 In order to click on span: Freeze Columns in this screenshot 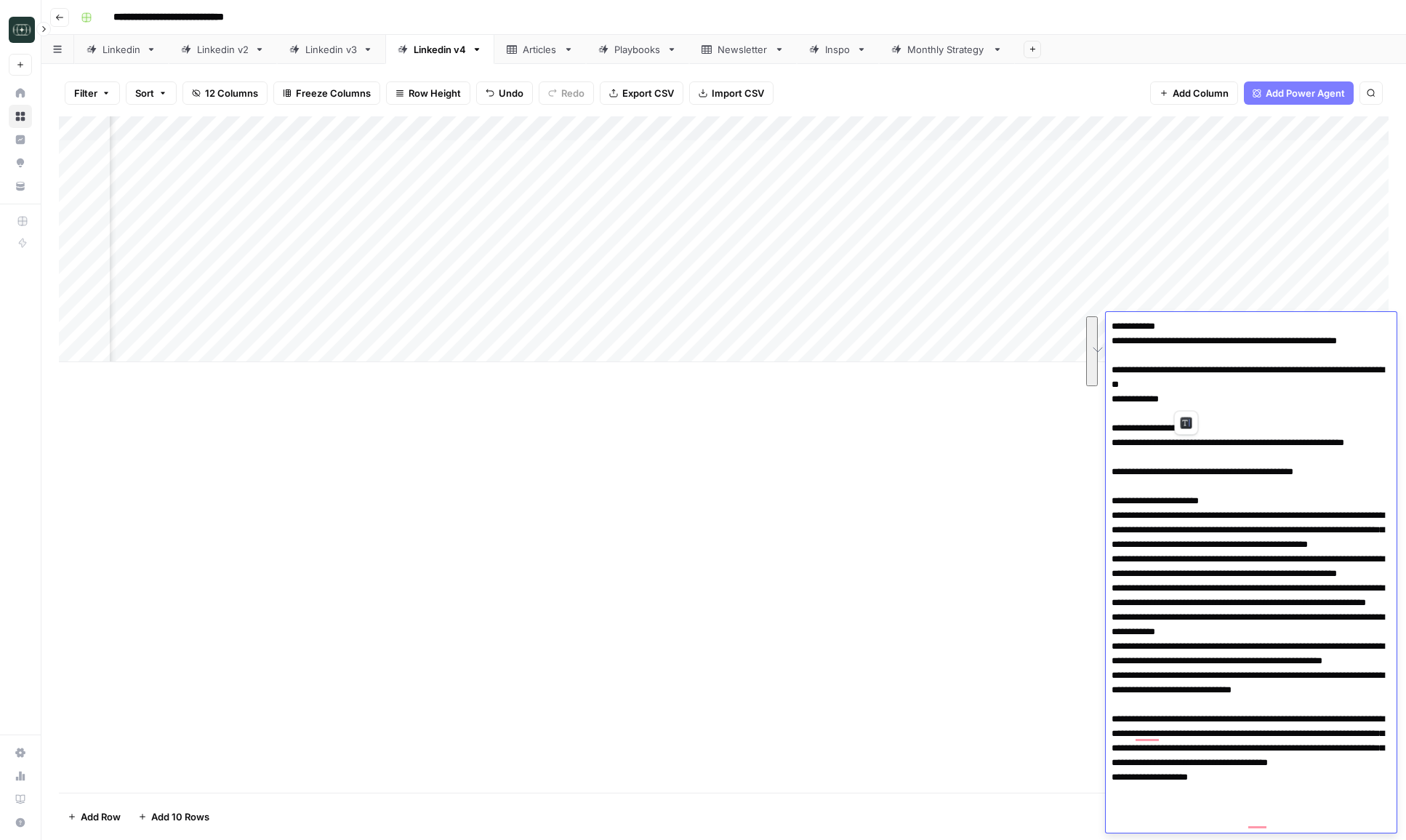, I will do `click(333, 93)`.